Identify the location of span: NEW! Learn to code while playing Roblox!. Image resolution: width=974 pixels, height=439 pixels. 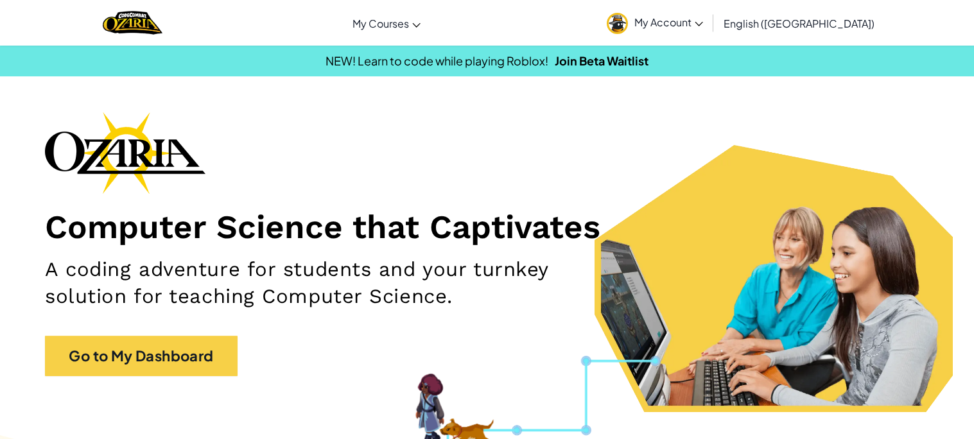
(437, 60).